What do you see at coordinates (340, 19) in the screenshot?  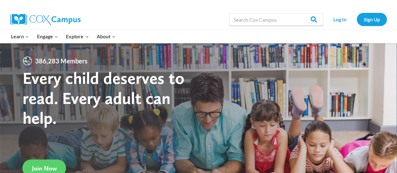 I see `a: Log In` at bounding box center [340, 19].